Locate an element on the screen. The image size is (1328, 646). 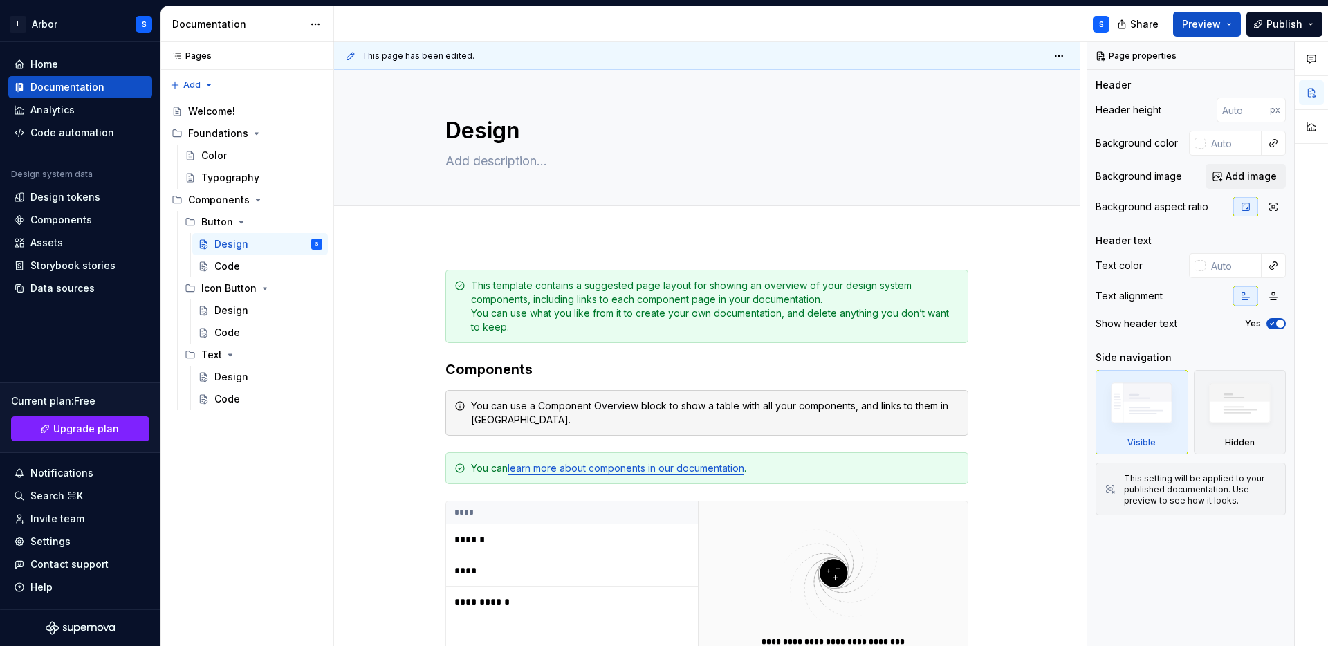
a: Assets is located at coordinates (80, 243).